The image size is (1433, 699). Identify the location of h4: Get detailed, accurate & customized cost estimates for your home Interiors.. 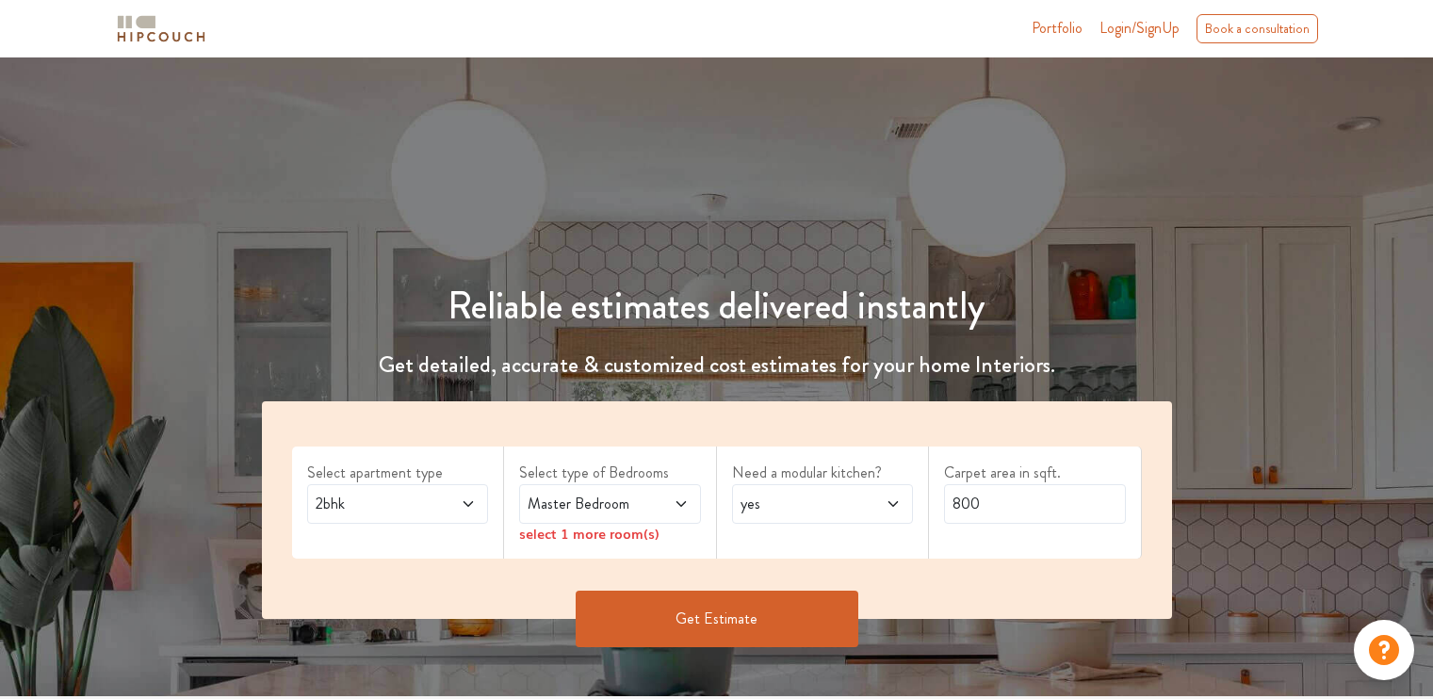
(717, 365).